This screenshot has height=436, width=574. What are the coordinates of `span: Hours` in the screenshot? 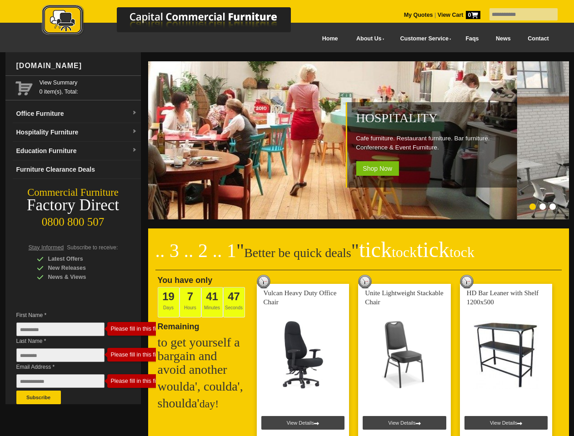 It's located at (190, 302).